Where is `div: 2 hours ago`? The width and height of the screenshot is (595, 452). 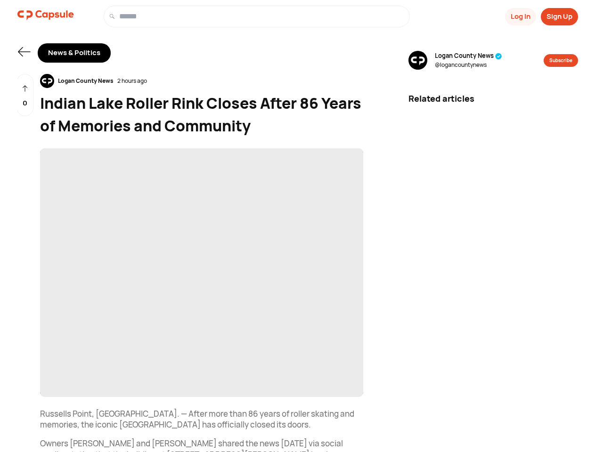
div: 2 hours ago is located at coordinates (132, 81).